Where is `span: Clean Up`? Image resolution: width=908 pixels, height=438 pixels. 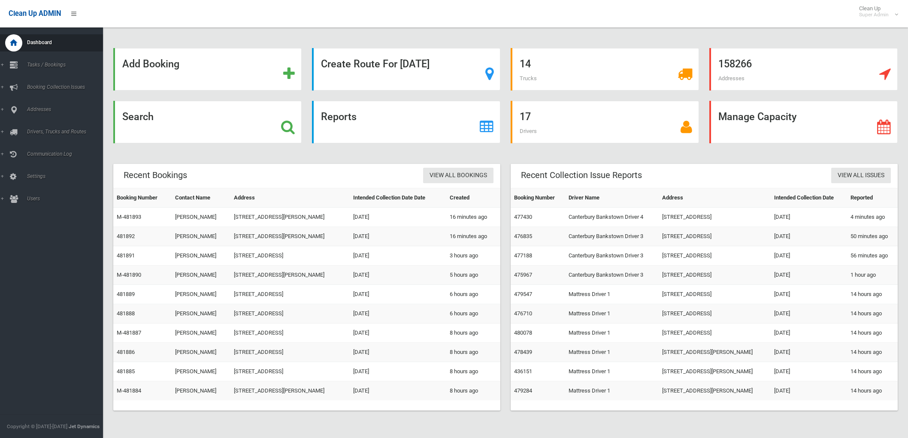
span: Clean Up is located at coordinates (876, 12).